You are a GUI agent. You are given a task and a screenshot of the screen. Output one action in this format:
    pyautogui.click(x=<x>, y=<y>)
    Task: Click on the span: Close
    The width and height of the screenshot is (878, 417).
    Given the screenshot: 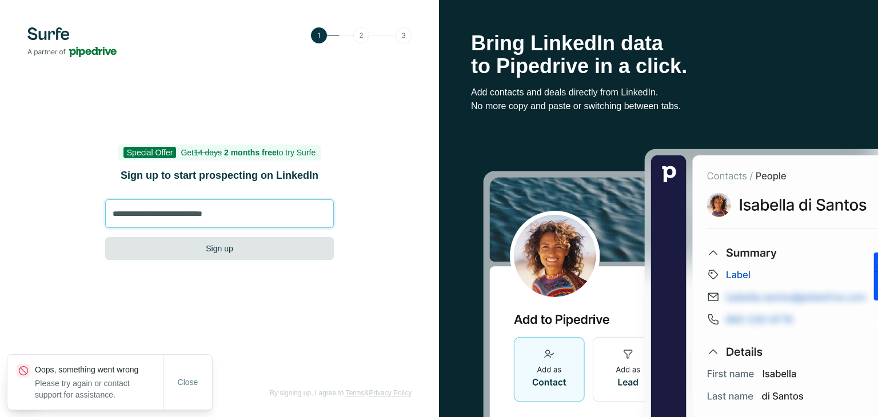 What is the action you would take?
    pyautogui.click(x=188, y=382)
    